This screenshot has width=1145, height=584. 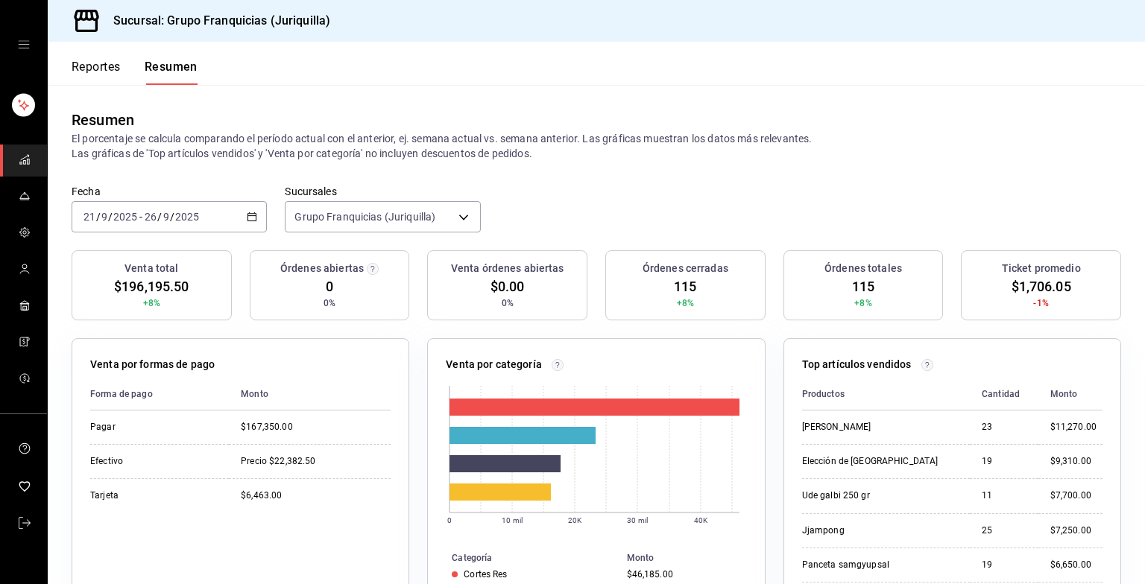 I want to click on text: 10 mil, so click(x=512, y=520).